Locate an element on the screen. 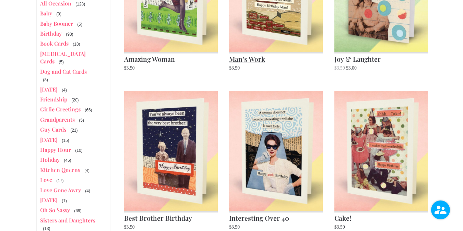 This screenshot has width=463, height=231. a: Oh So Sassy is located at coordinates (55, 210).